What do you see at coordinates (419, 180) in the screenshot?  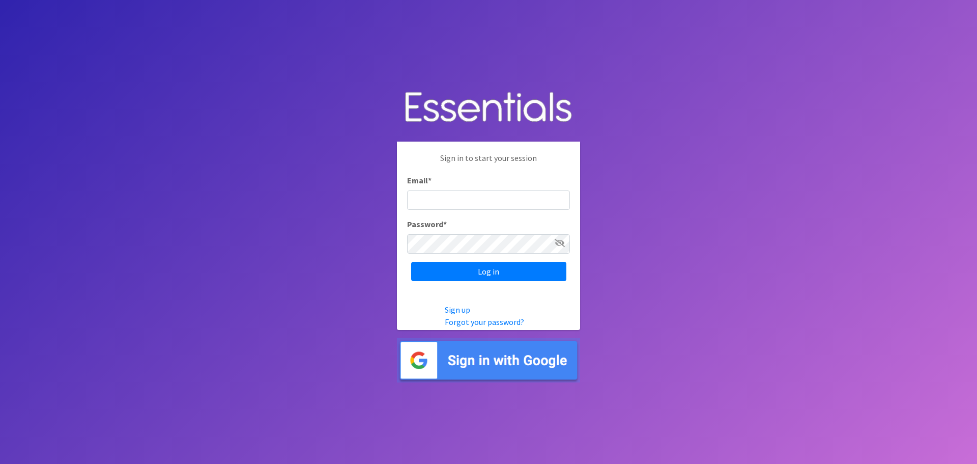 I see `label: Email` at bounding box center [419, 180].